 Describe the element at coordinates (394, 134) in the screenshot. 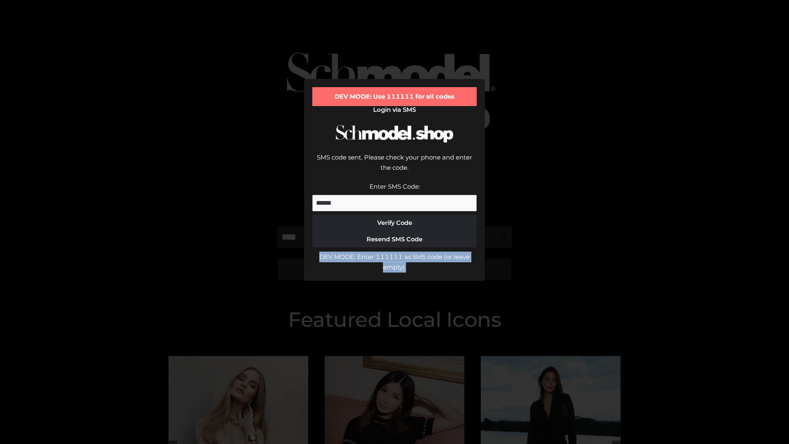

I see `img: Schmodel Logo` at that location.